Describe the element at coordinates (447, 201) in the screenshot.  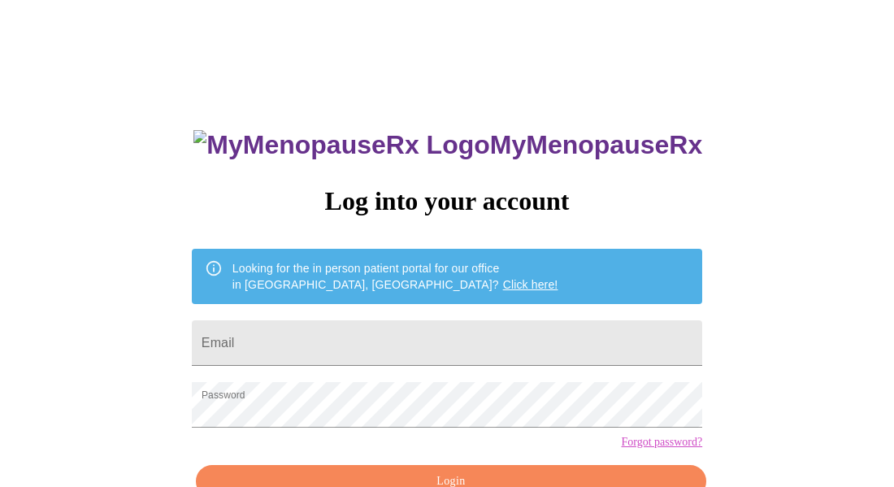
I see `h3: Log into your account` at that location.